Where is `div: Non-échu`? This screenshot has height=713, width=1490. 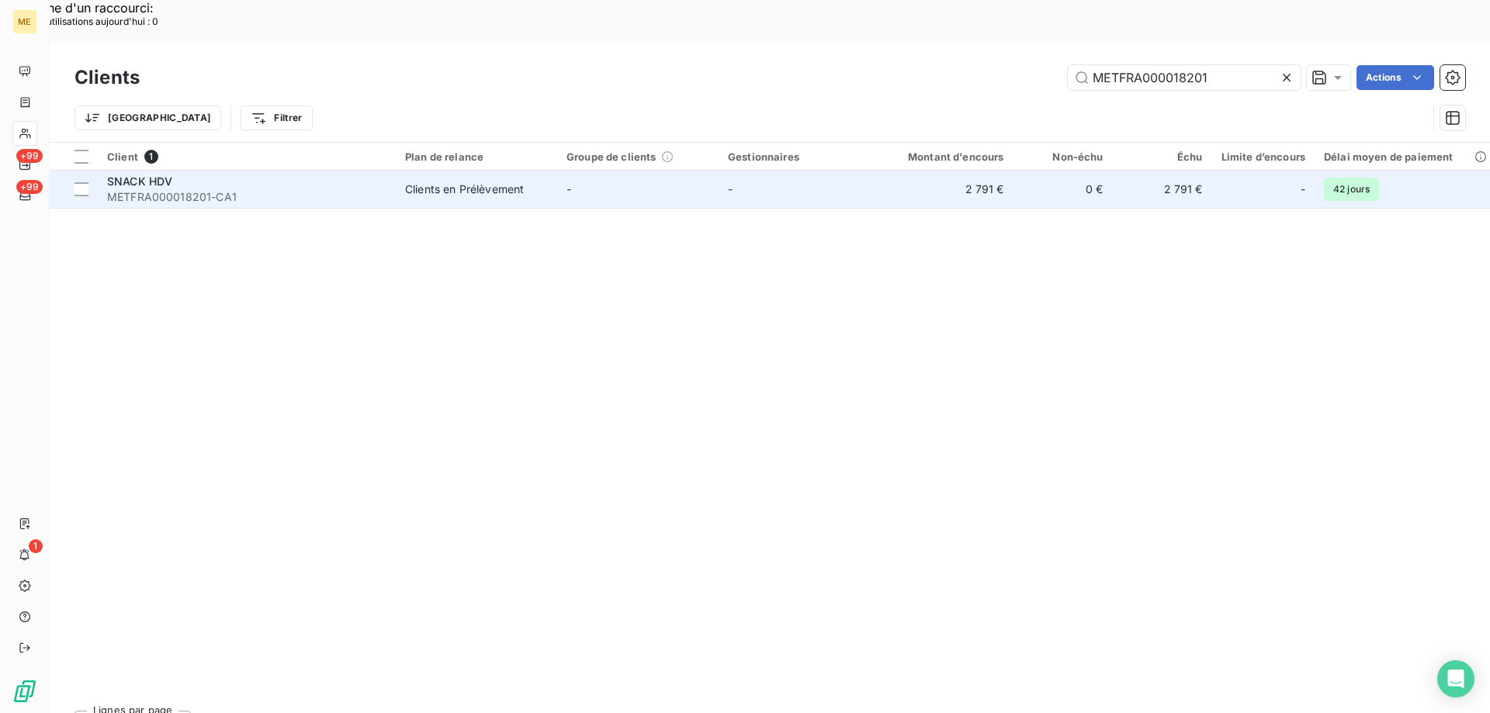 div: Non-échu is located at coordinates (1063, 157).